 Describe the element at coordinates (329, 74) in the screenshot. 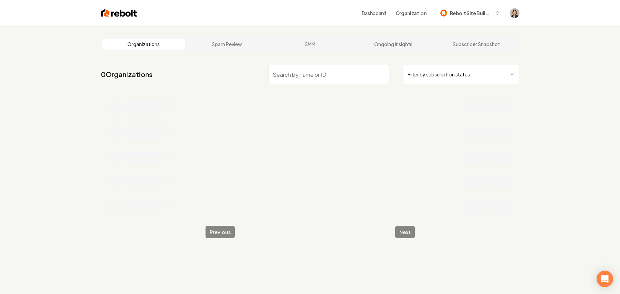

I see `input: Search by name or ID` at that location.